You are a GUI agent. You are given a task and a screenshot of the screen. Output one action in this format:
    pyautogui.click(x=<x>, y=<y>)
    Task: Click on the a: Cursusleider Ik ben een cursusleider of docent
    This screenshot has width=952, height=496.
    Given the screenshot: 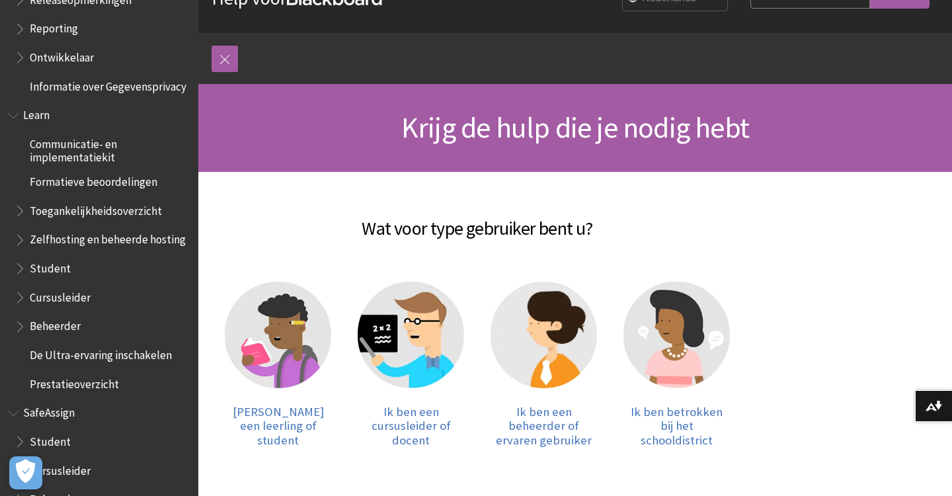 What is the action you would take?
    pyautogui.click(x=410, y=364)
    